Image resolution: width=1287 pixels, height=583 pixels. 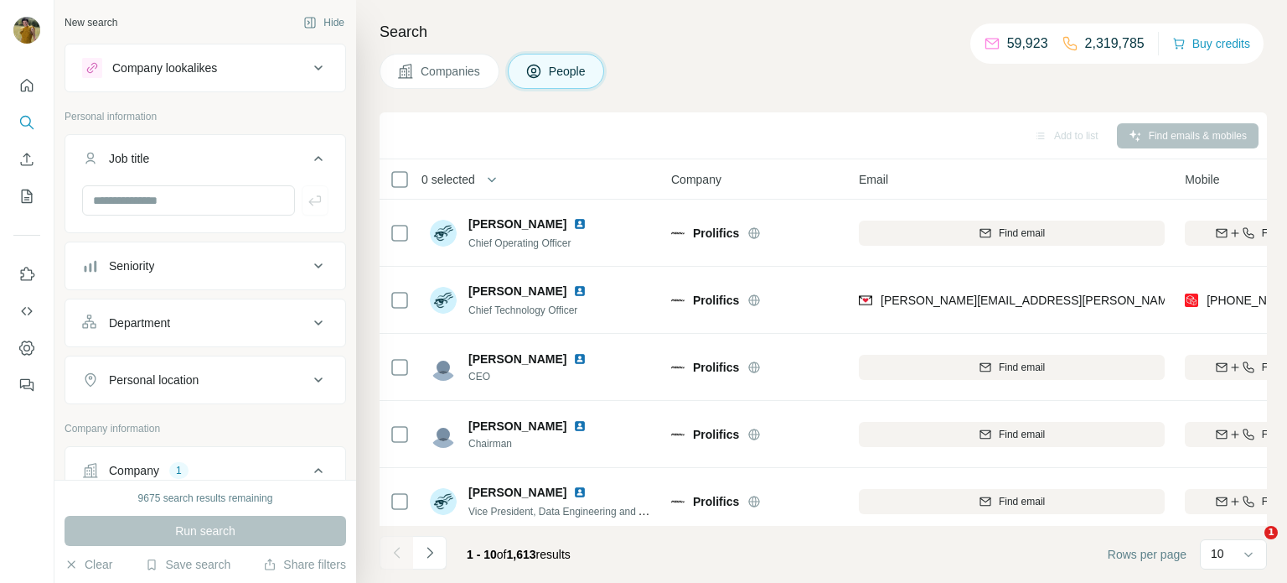 I want to click on p: Company information, so click(x=205, y=428).